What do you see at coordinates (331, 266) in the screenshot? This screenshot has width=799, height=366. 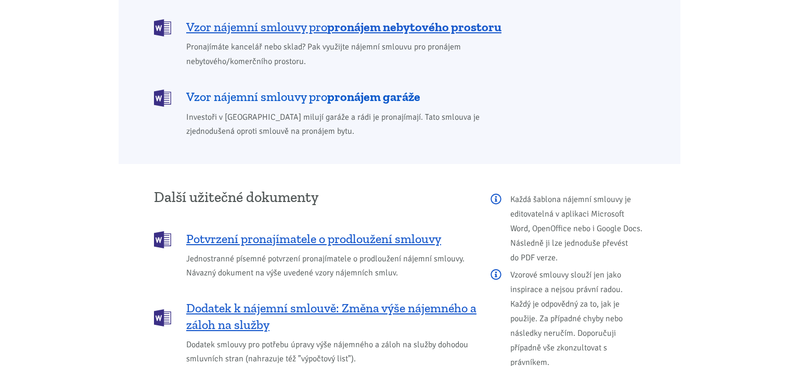 I see `span: Jednostranné písemné potvrzení pronajímatele o prodloužení nájemní smlouvy. Návazný dokument na v...` at bounding box center [331, 266].